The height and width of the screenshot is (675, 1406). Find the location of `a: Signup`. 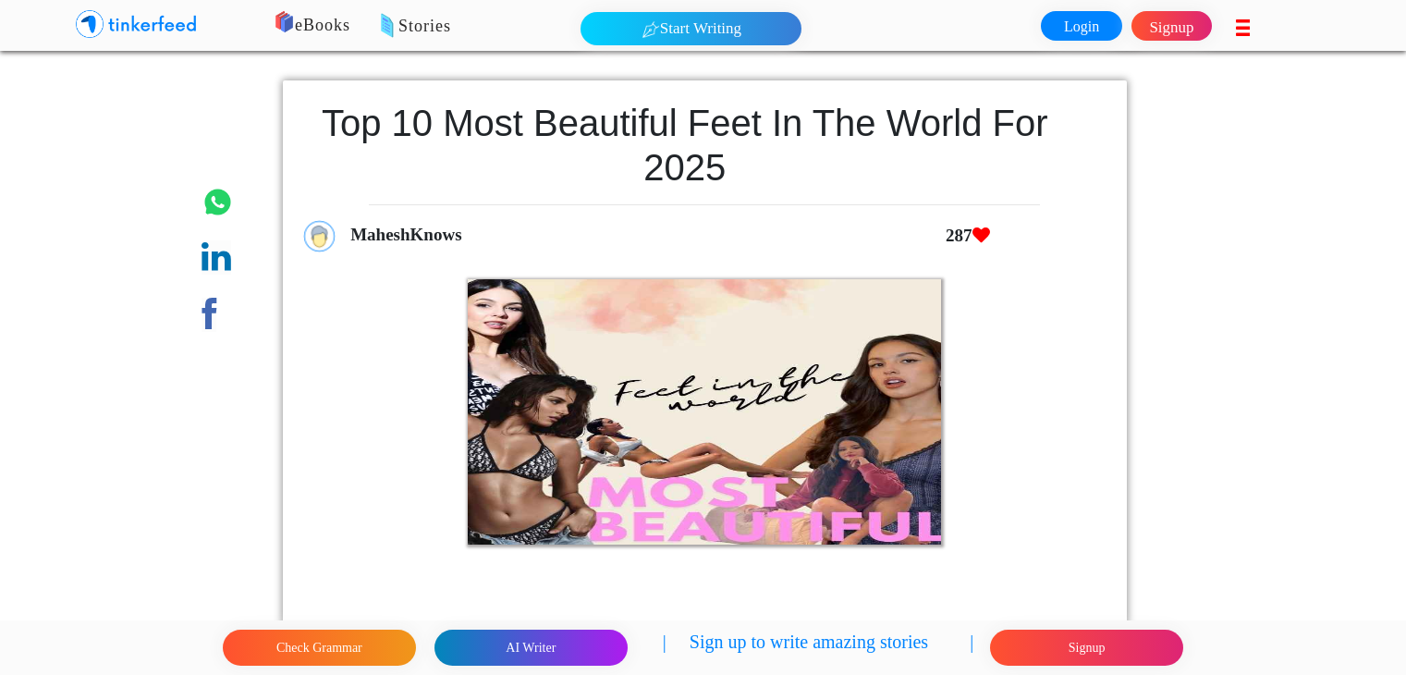

a: Signup is located at coordinates (1171, 26).